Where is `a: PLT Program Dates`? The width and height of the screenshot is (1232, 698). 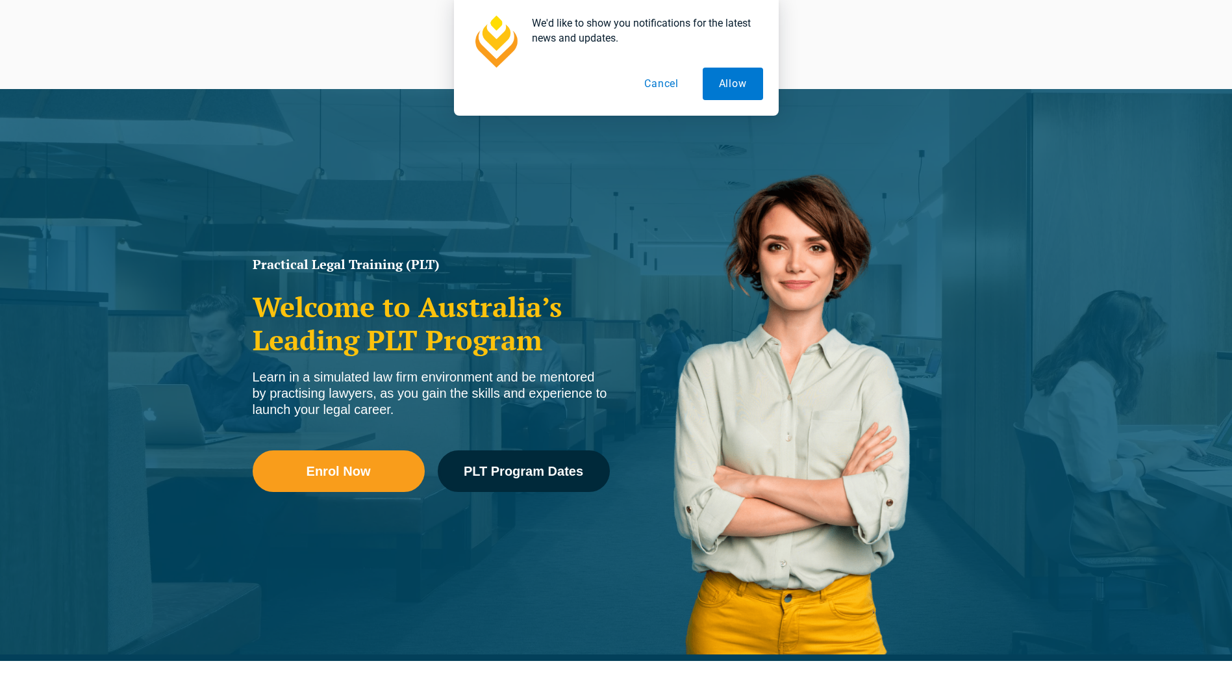
a: PLT Program Dates is located at coordinates (524, 471).